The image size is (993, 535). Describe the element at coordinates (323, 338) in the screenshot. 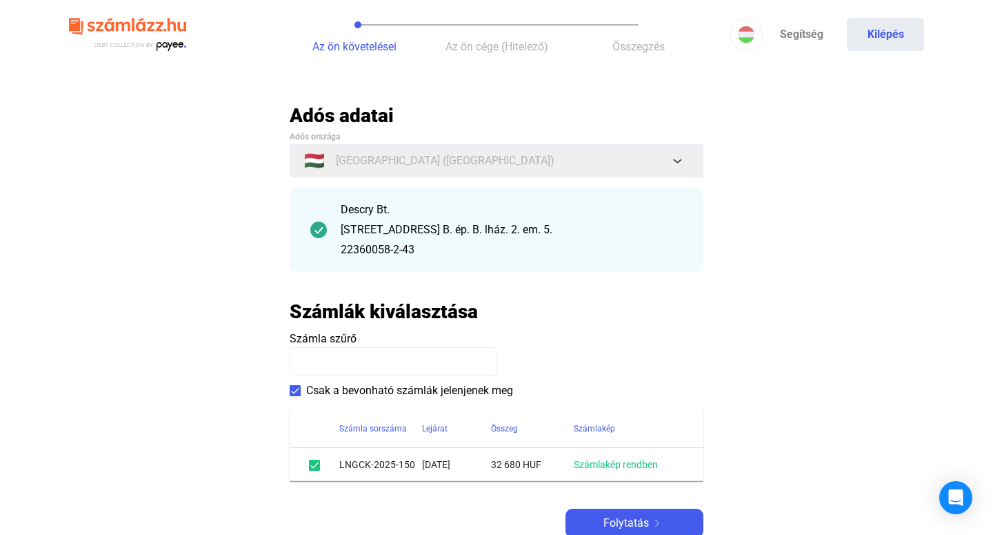

I see `span: Számla szűrő` at that location.